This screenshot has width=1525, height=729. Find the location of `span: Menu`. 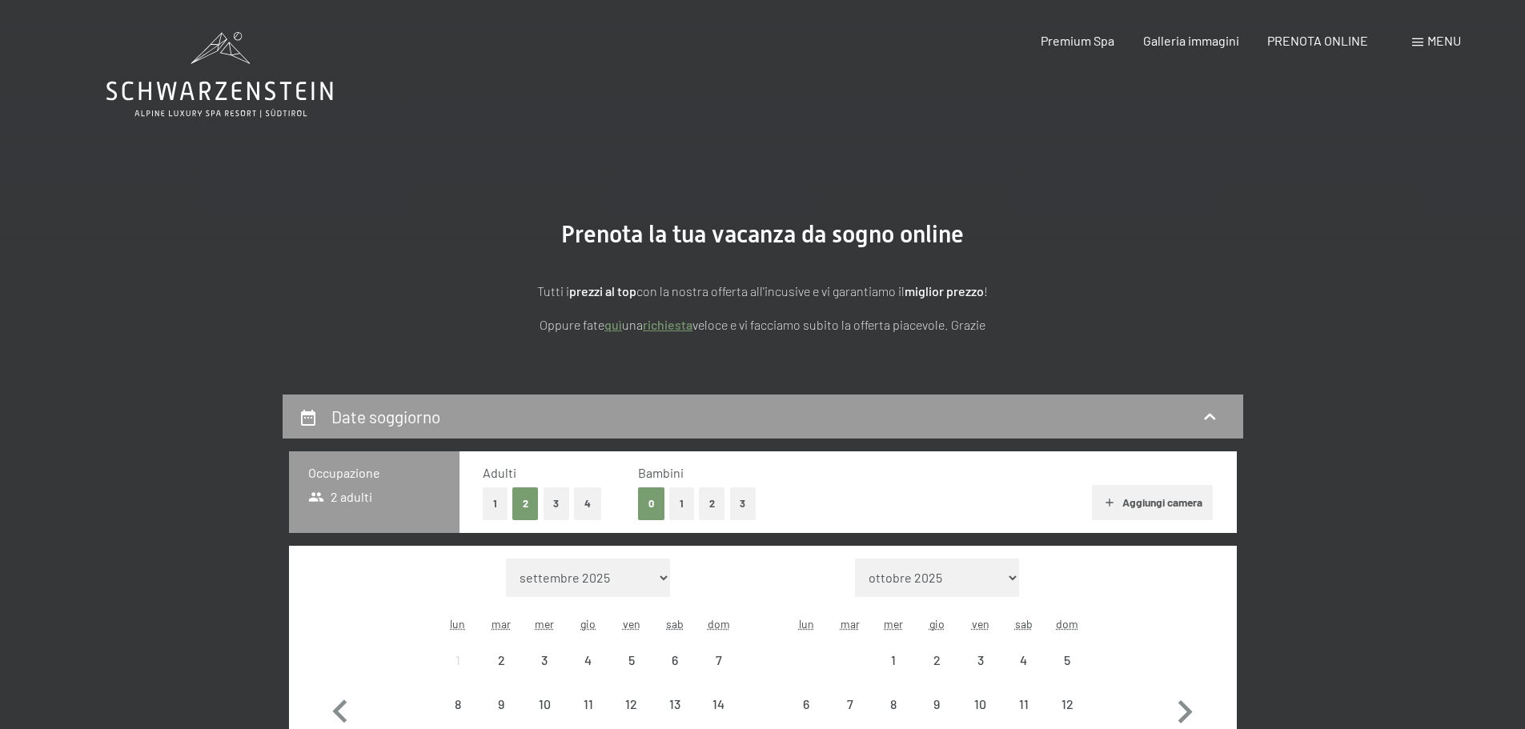

span: Menu is located at coordinates (1444, 40).